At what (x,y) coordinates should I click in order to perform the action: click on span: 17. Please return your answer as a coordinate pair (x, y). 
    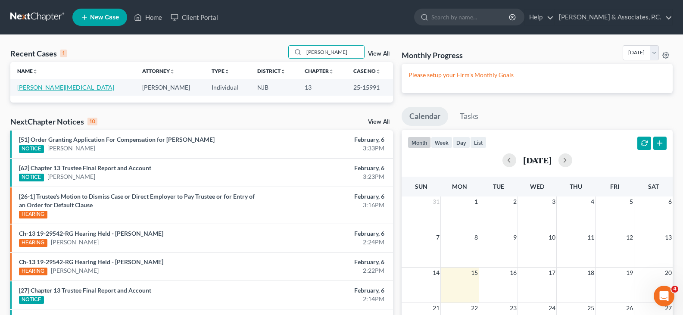
    Looking at the image, I should click on (552, 273).